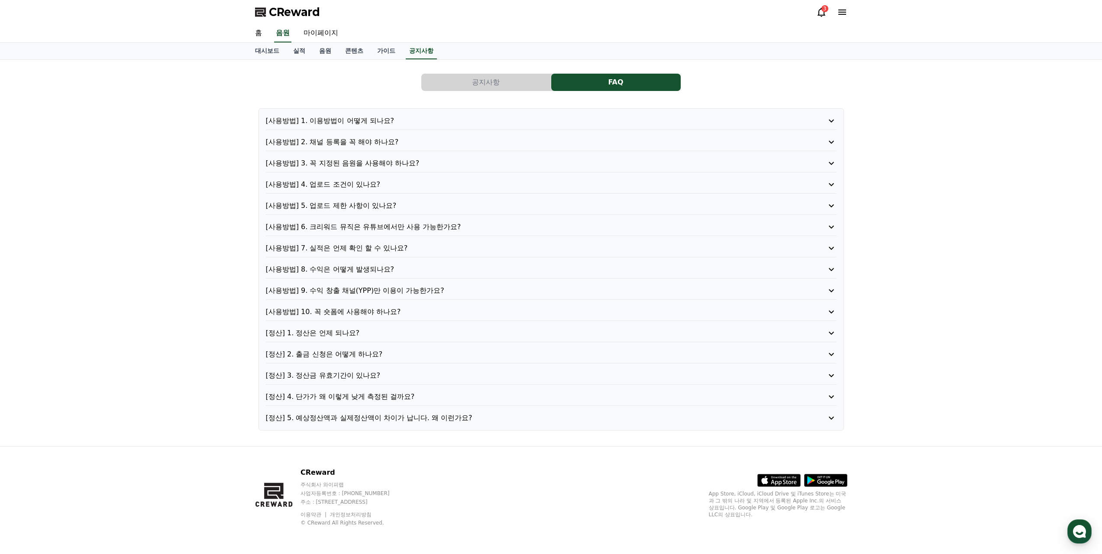  What do you see at coordinates (778, 504) in the screenshot?
I see `p: App Store, iCloud, iCloud Drive 및 iTunes Store는 미국과 그 밖의 나라 및 지역에서 등록된 Apple Inc.의 서비스 상표입니다. Goo...` at bounding box center [778, 504].